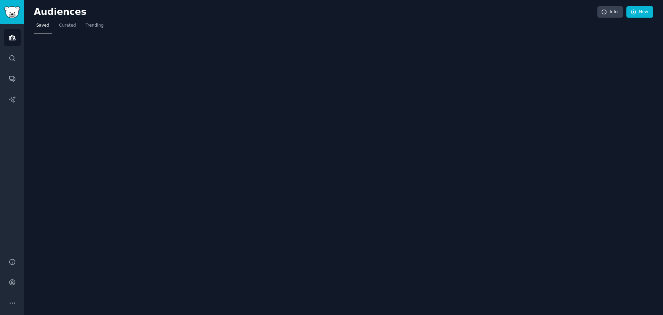 The image size is (663, 315). Describe the element at coordinates (640, 12) in the screenshot. I see `a: New` at that location.